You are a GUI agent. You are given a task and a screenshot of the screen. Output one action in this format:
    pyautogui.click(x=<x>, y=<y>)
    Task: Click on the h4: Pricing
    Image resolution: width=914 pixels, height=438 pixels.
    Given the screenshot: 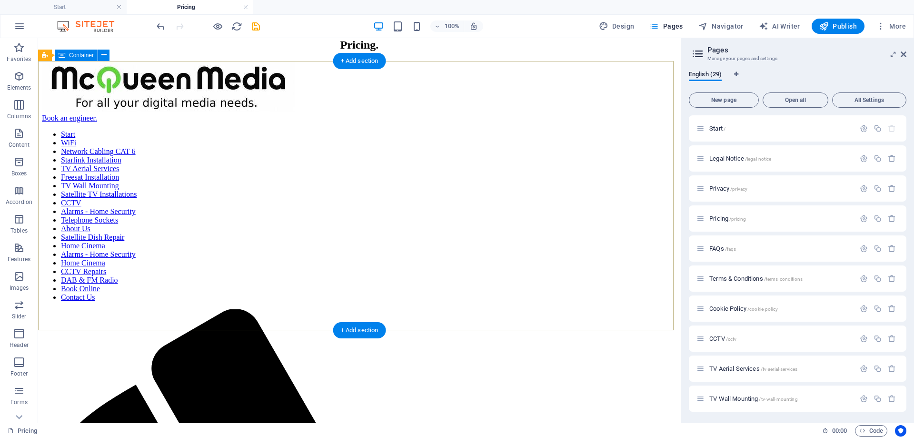 What is the action you would take?
    pyautogui.click(x=190, y=7)
    